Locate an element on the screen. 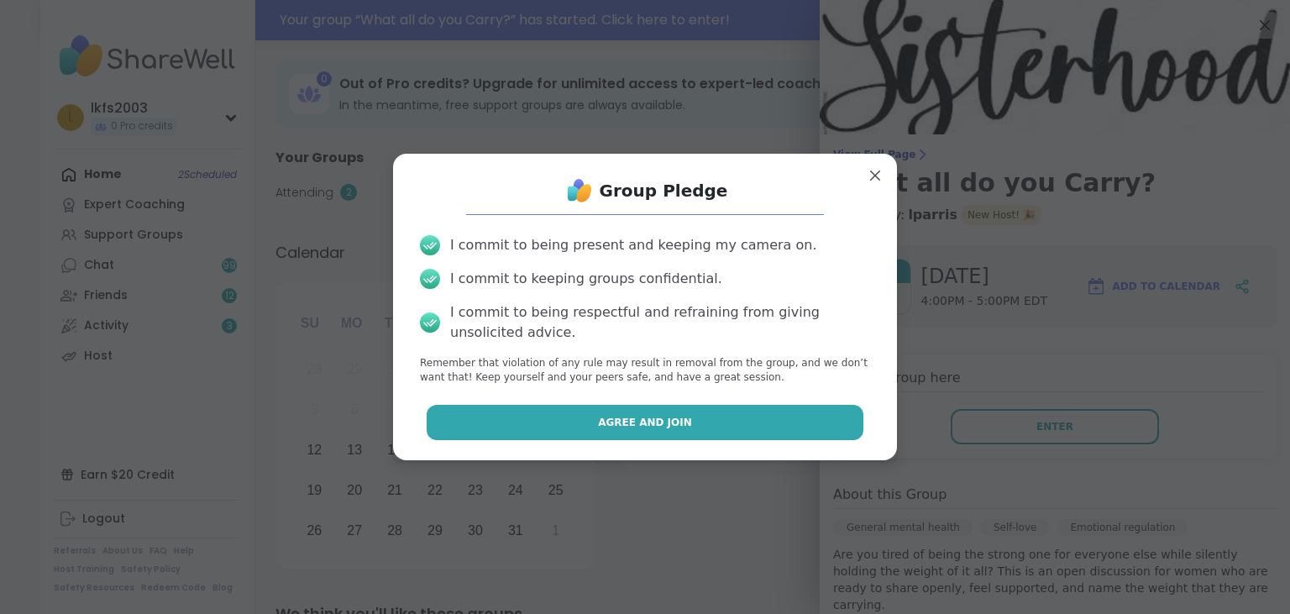 Image resolution: width=1290 pixels, height=614 pixels. div: I commit to being respectful and refraining from giving unsolicited advice. is located at coordinates (660, 323).